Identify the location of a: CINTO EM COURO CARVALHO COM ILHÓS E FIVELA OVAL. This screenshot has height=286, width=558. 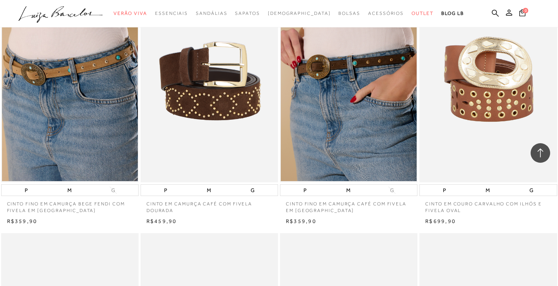
(488, 205).